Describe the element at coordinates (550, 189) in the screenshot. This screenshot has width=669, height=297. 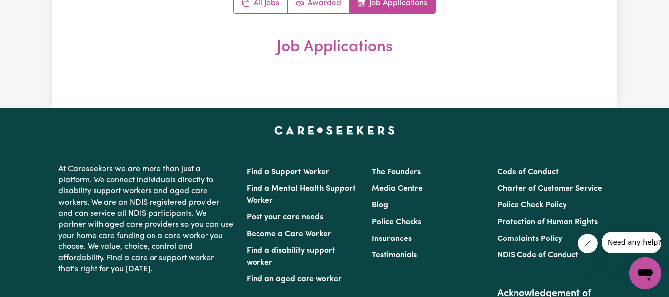
I see `a: Charter of Customer Service` at that location.